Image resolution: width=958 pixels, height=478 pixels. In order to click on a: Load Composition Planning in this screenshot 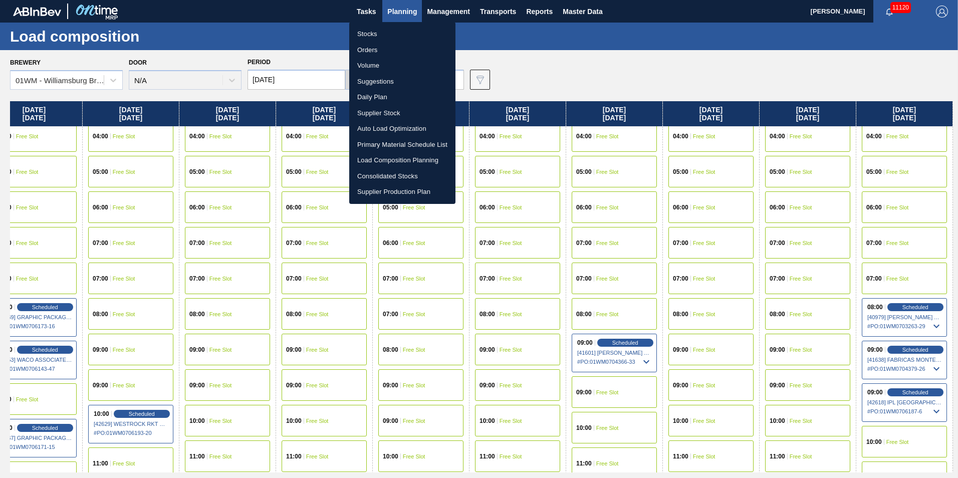, I will do `click(402, 160)`.